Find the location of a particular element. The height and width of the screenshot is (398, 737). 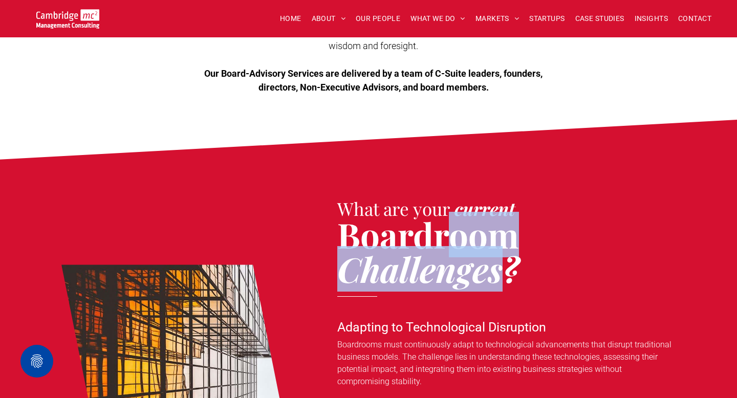

a: OUR PEOPLE is located at coordinates (378, 18).